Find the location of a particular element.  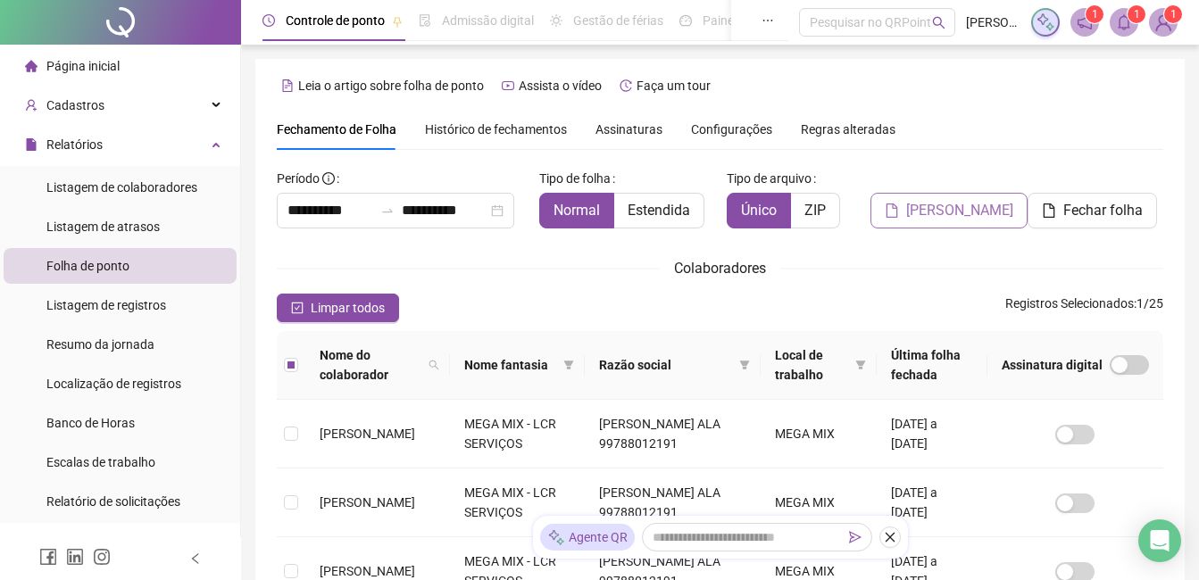

span: Limpar todos is located at coordinates (347, 308).